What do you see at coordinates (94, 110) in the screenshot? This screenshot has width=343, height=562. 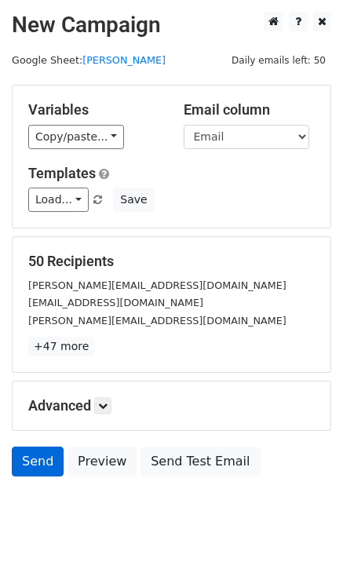 I see `h5: Variables` at bounding box center [94, 110].